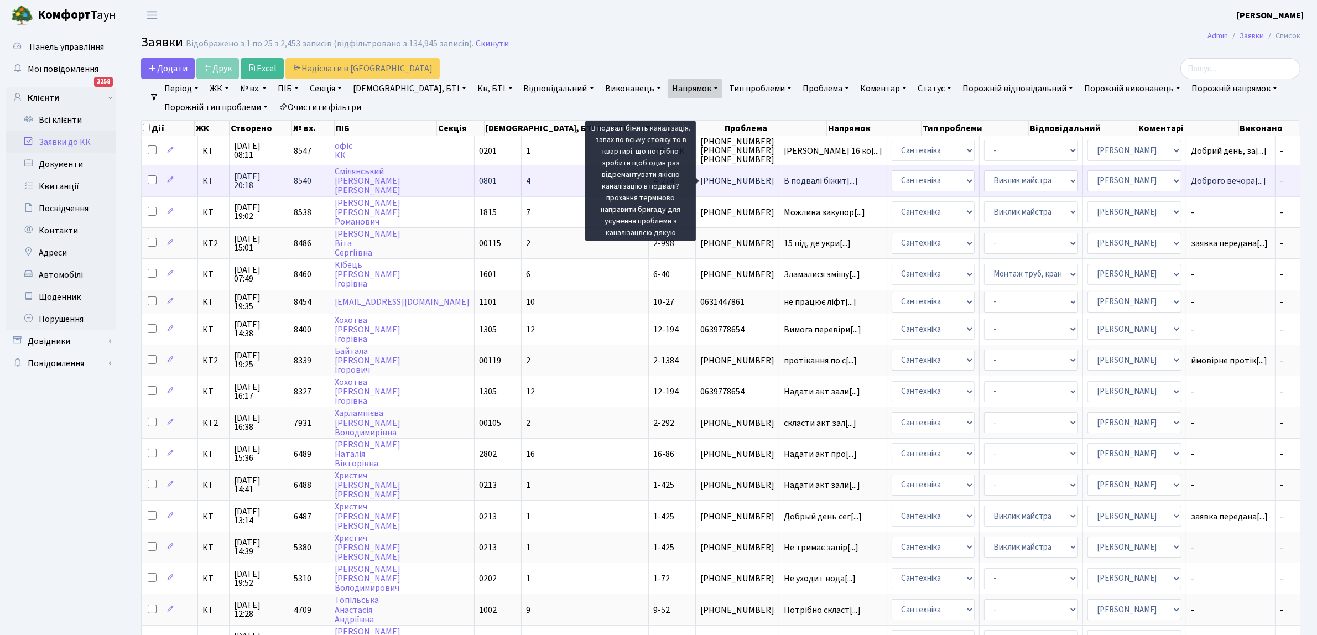  I want to click on th: Проблема, so click(775, 128).